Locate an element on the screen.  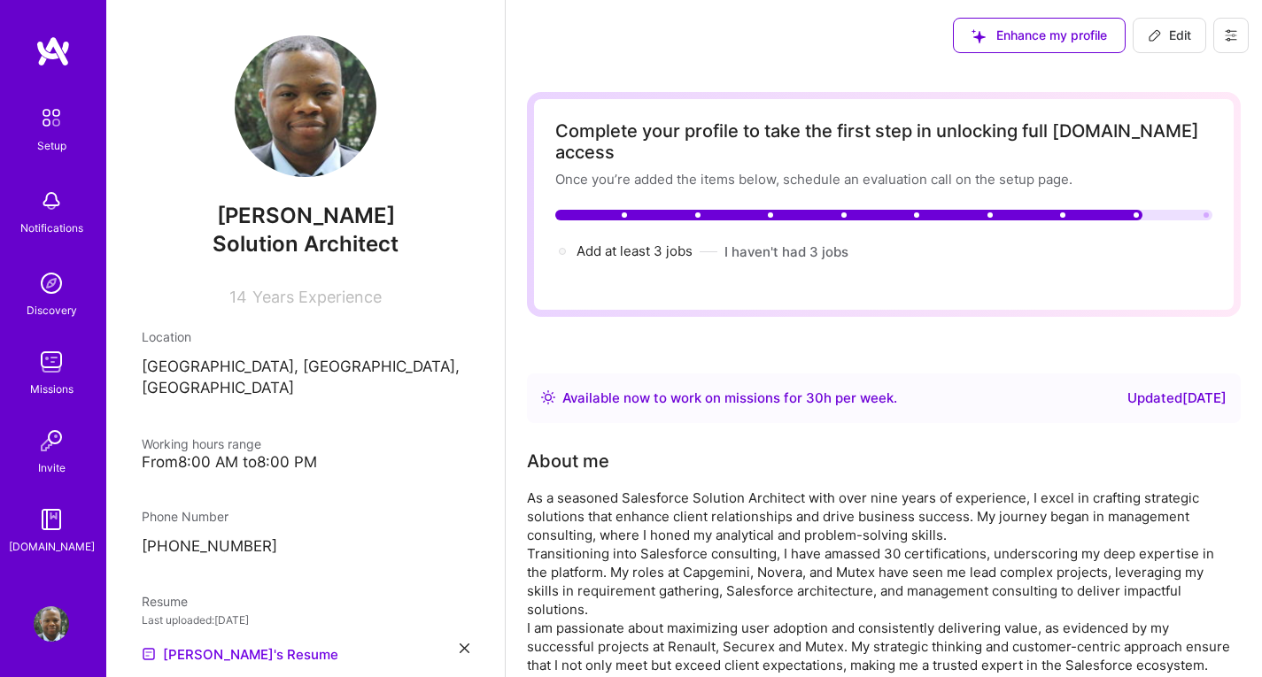
a: User Avatar is located at coordinates (51, 624).